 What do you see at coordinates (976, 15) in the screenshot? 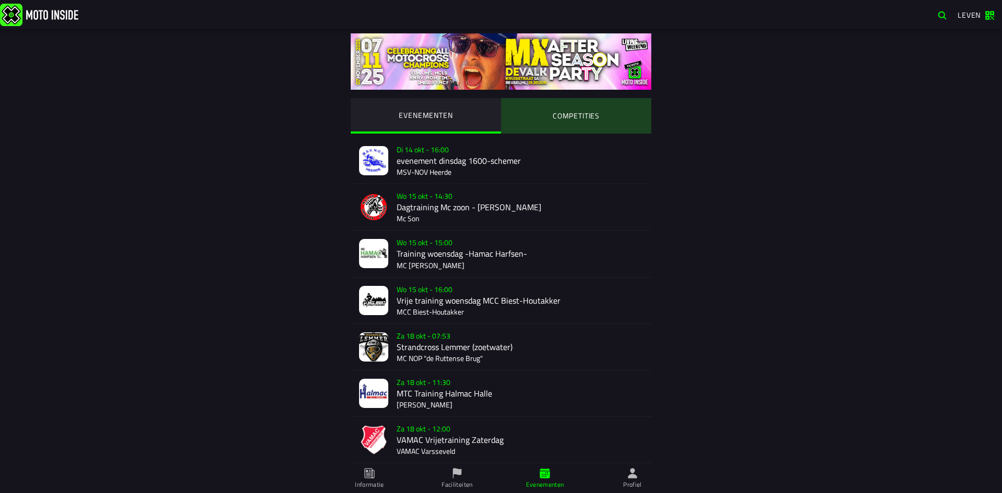
I see `a: Leven` at bounding box center [976, 15].